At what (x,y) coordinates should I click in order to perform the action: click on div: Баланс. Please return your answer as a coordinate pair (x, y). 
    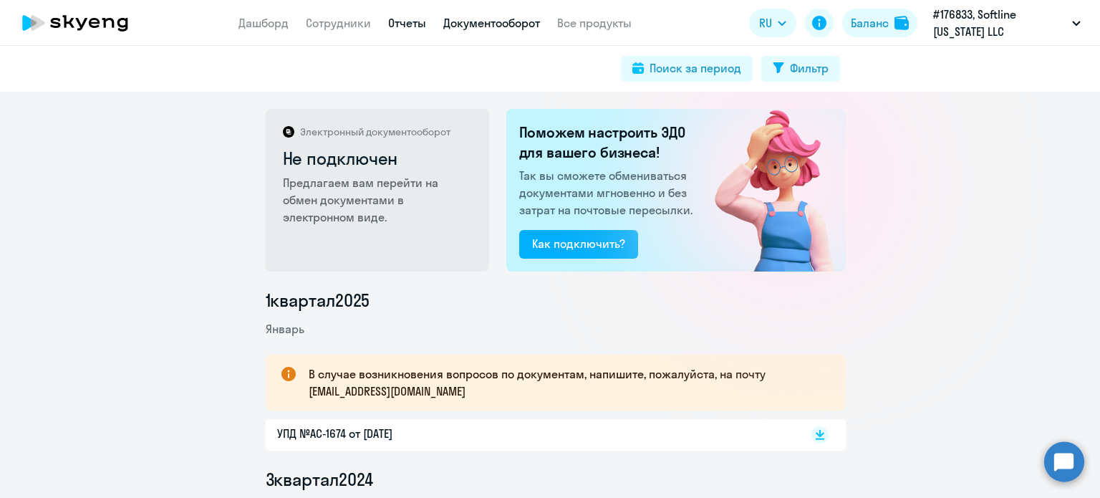
    Looking at the image, I should click on (869, 23).